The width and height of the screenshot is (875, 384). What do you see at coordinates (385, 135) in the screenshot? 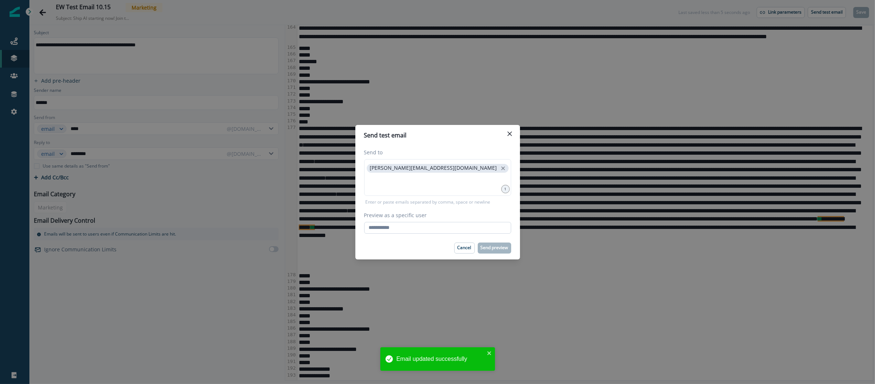
I see `p: Send test email` at bounding box center [385, 135].